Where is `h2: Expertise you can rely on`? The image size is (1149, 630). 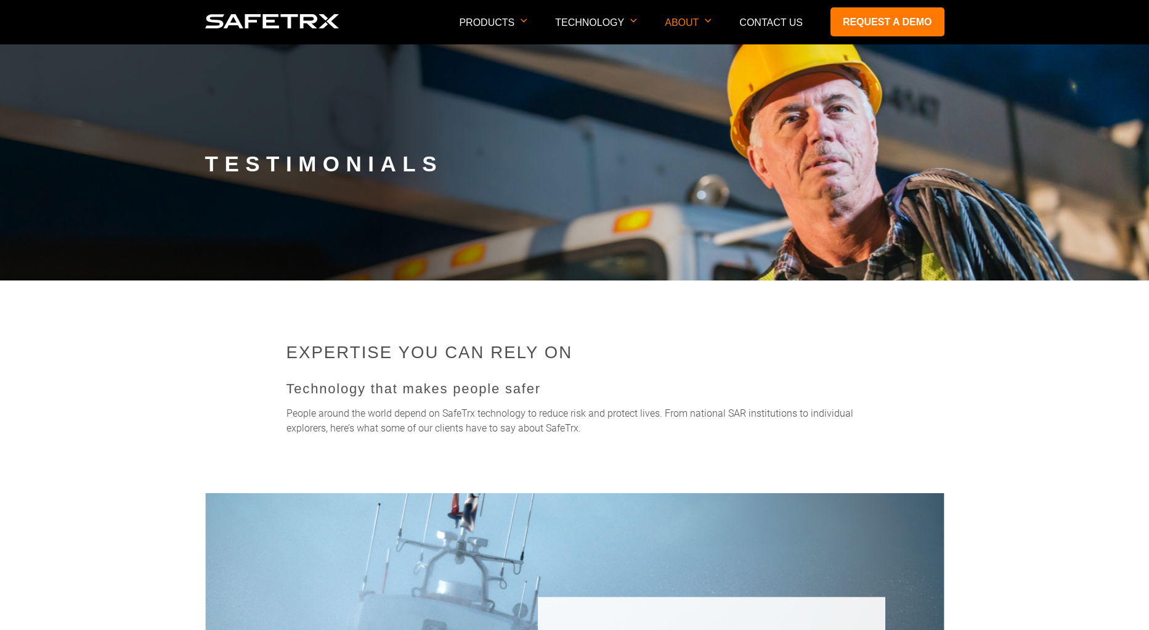 h2: Expertise you can rely on is located at coordinates (575, 353).